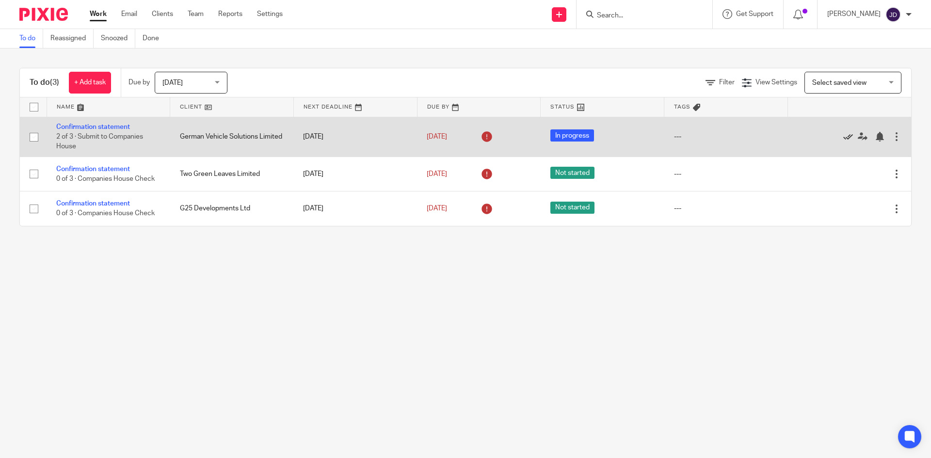  Describe the element at coordinates (232, 174) in the screenshot. I see `td: Two Green Leaves Limited` at that location.